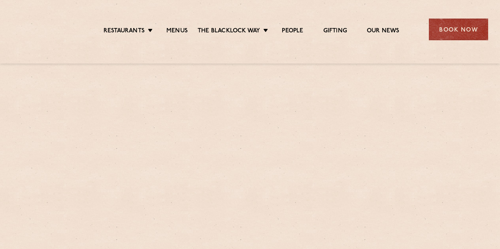  Describe the element at coordinates (229, 32) in the screenshot. I see `a: The Blacklock Way` at that location.